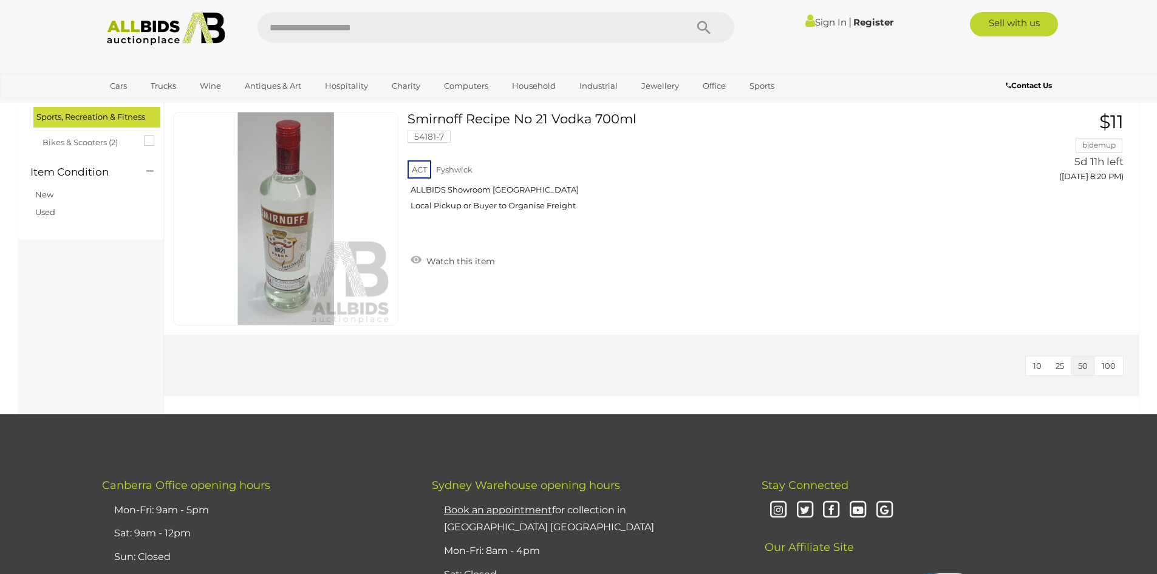  What do you see at coordinates (45, 212) in the screenshot?
I see `a: Used` at bounding box center [45, 212].